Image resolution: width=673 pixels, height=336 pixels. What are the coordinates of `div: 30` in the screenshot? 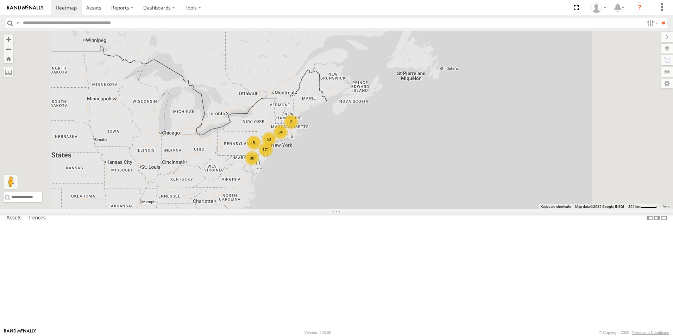 It's located at (252, 158).